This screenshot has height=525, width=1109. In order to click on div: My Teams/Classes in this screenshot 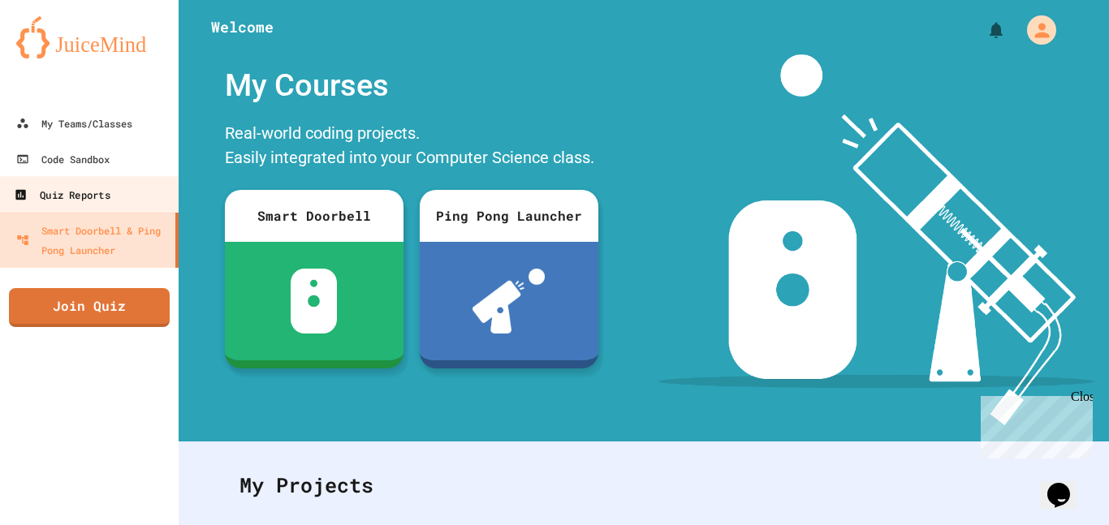, I will do `click(74, 123)`.